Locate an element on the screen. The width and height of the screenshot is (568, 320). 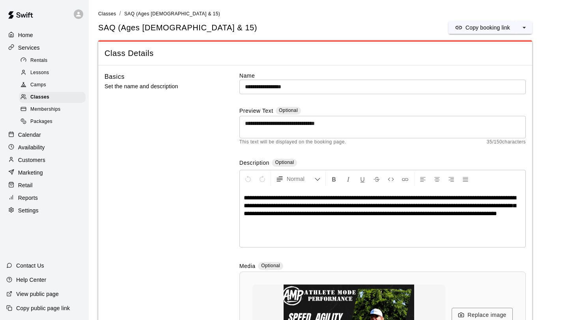
button: Format Italics is located at coordinates (348, 179).